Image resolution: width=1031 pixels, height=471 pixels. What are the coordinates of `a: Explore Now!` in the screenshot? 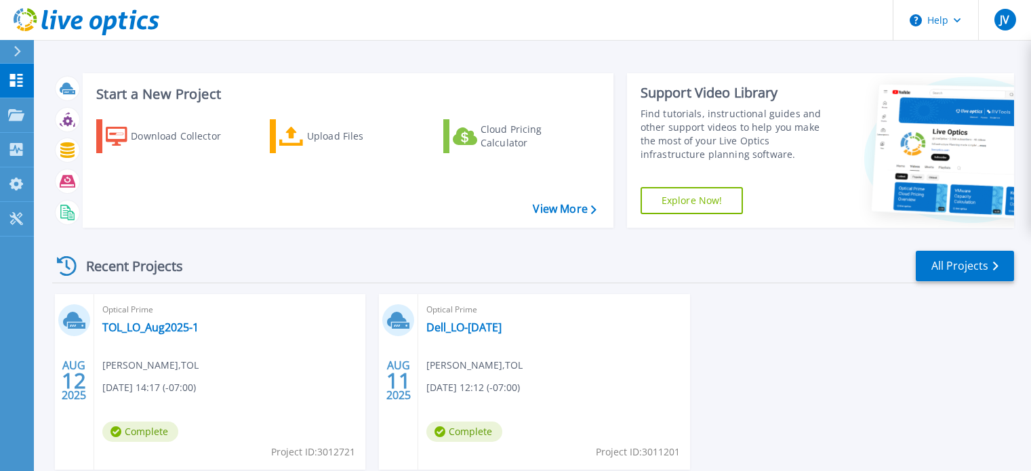 It's located at (692, 201).